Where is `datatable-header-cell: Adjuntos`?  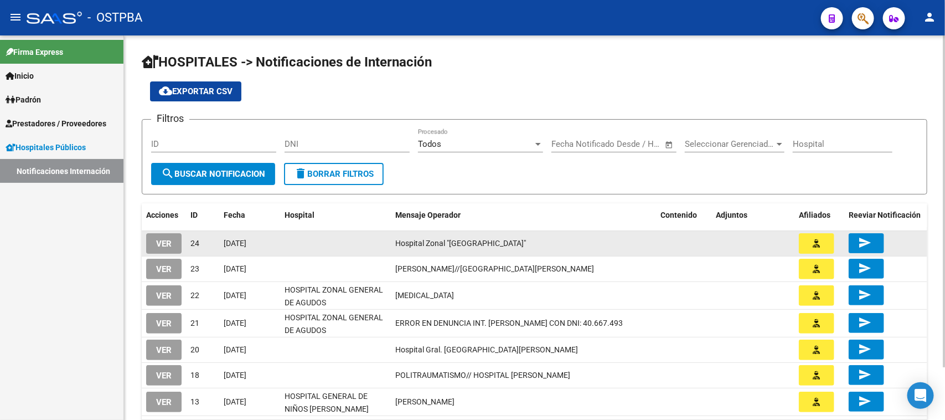
datatable-header-cell: Adjuntos is located at coordinates (753, 215).